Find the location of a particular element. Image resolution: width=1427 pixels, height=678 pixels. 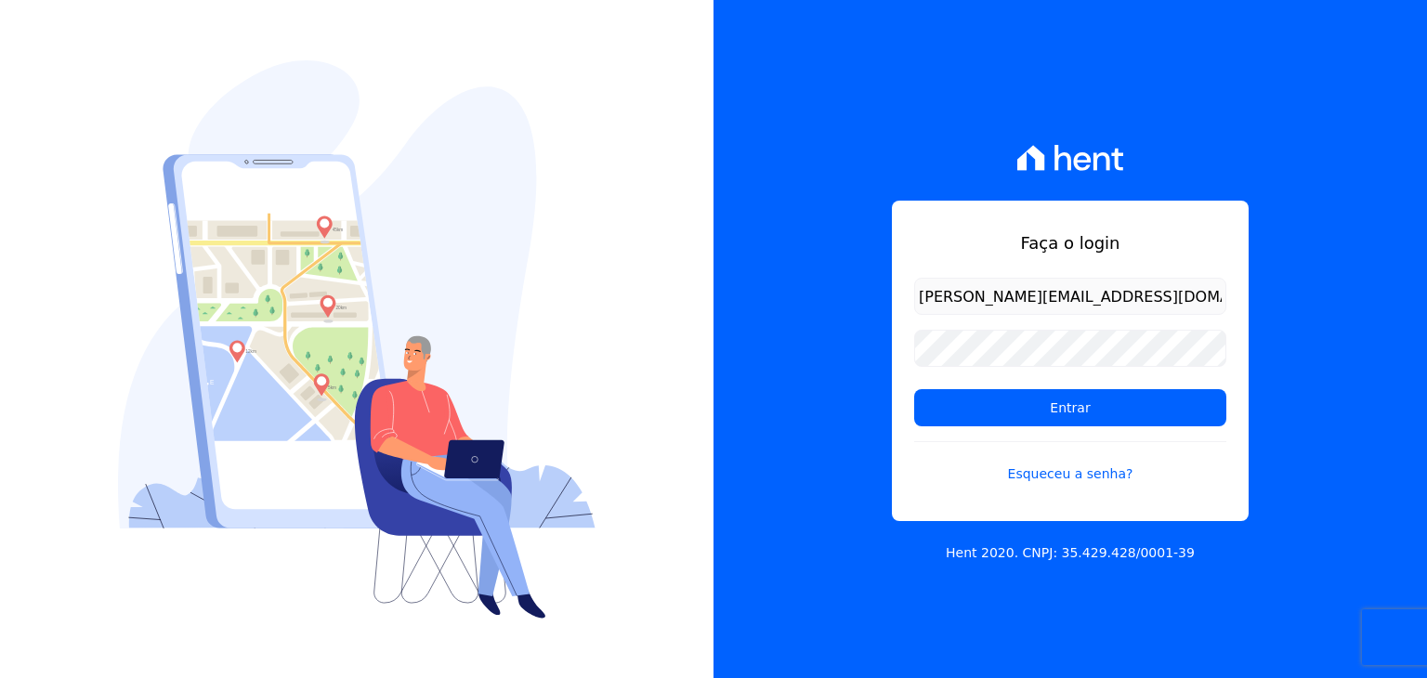

p: Hent 2020. CNPJ: 35.429.428/0001-39 is located at coordinates (1070, 553).